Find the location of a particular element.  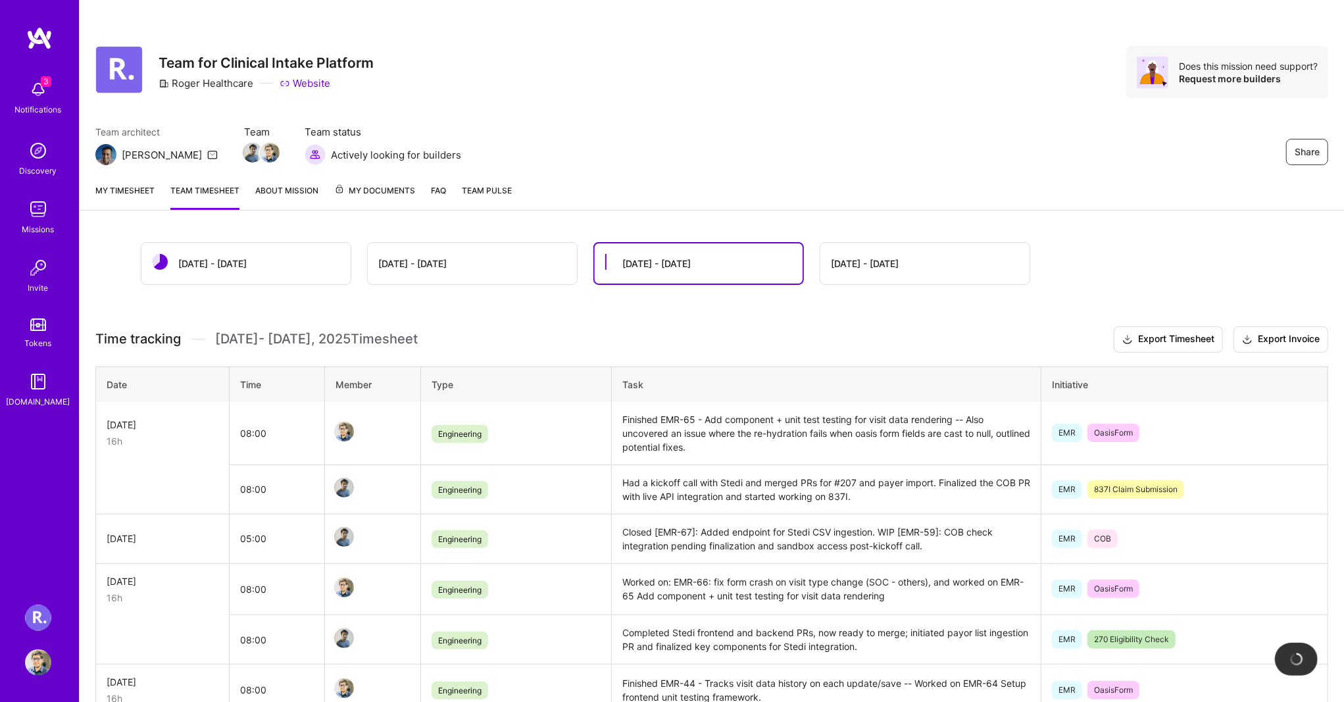

div: Notifications is located at coordinates (38, 109).